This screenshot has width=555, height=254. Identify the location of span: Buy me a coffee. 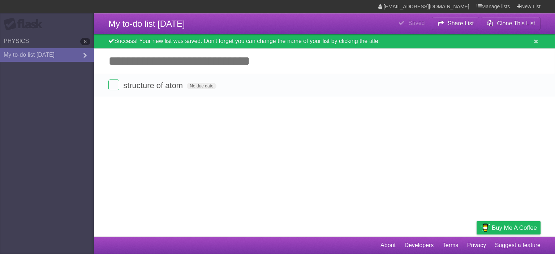
(515, 228).